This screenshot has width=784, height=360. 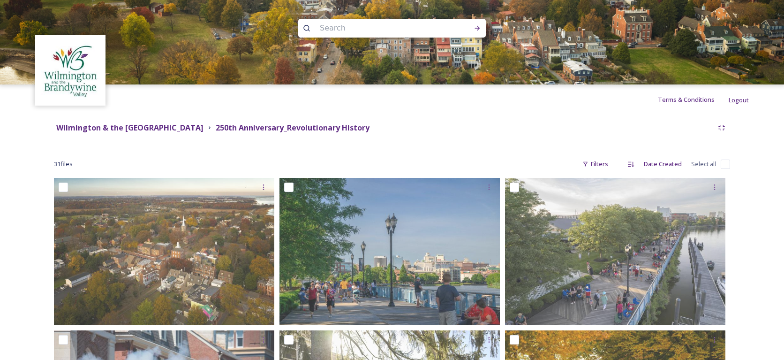 What do you see at coordinates (615, 251) in the screenshot?
I see `img: DJI_0549rdc.jpg` at bounding box center [615, 251].